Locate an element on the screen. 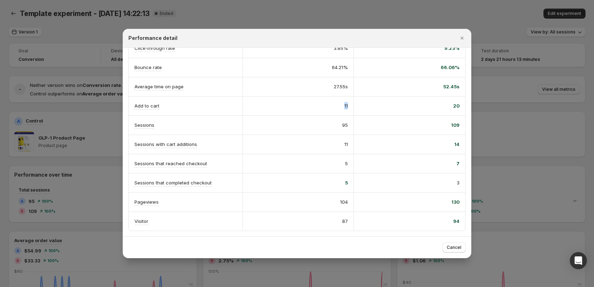 This screenshot has width=594, height=287. p: Average time on page is located at coordinates (159, 86).